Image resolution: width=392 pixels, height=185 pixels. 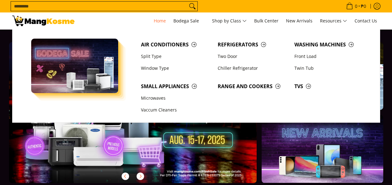 I want to click on a: Resources, so click(x=334, y=21).